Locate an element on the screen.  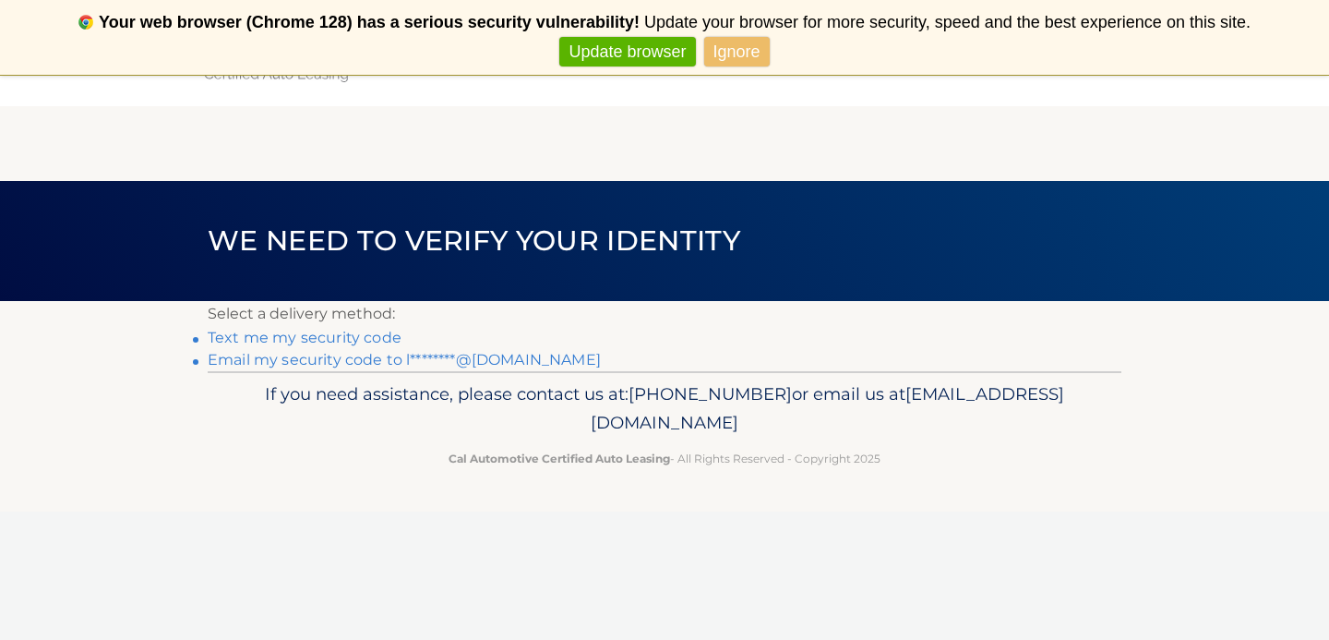
p: - All Rights Reserved - Copyright 2025 is located at coordinates (664, 458).